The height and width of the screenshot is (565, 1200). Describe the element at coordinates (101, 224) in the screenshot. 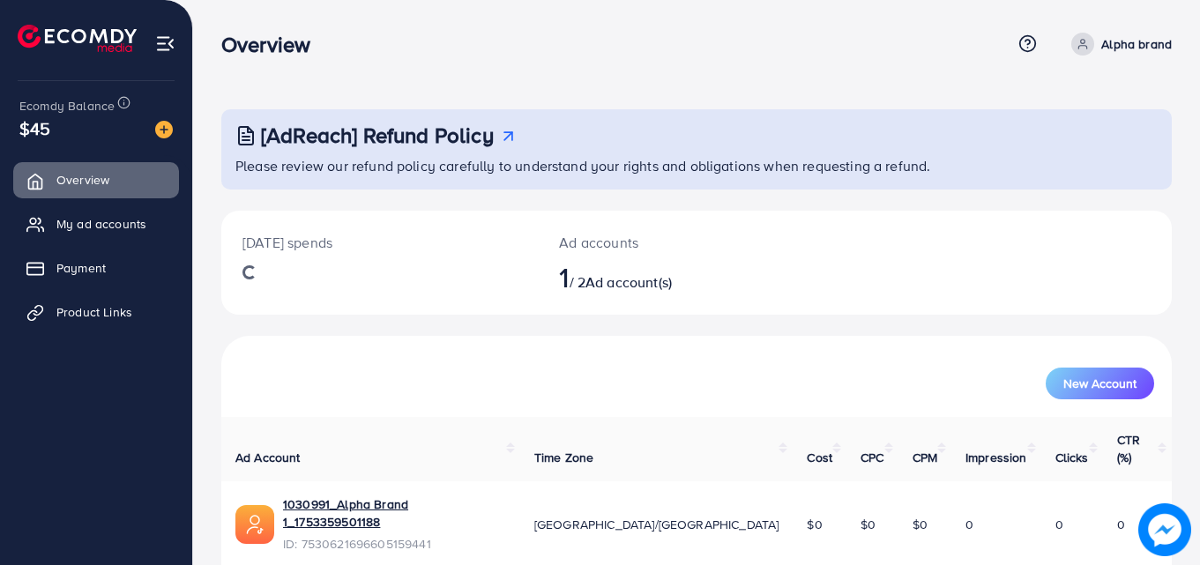

I see `span: My ad accounts` at that location.